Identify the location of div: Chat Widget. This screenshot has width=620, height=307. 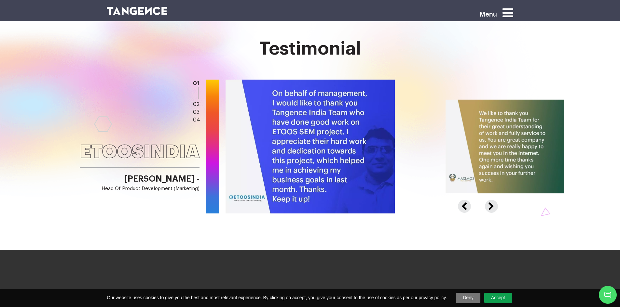
(607, 295).